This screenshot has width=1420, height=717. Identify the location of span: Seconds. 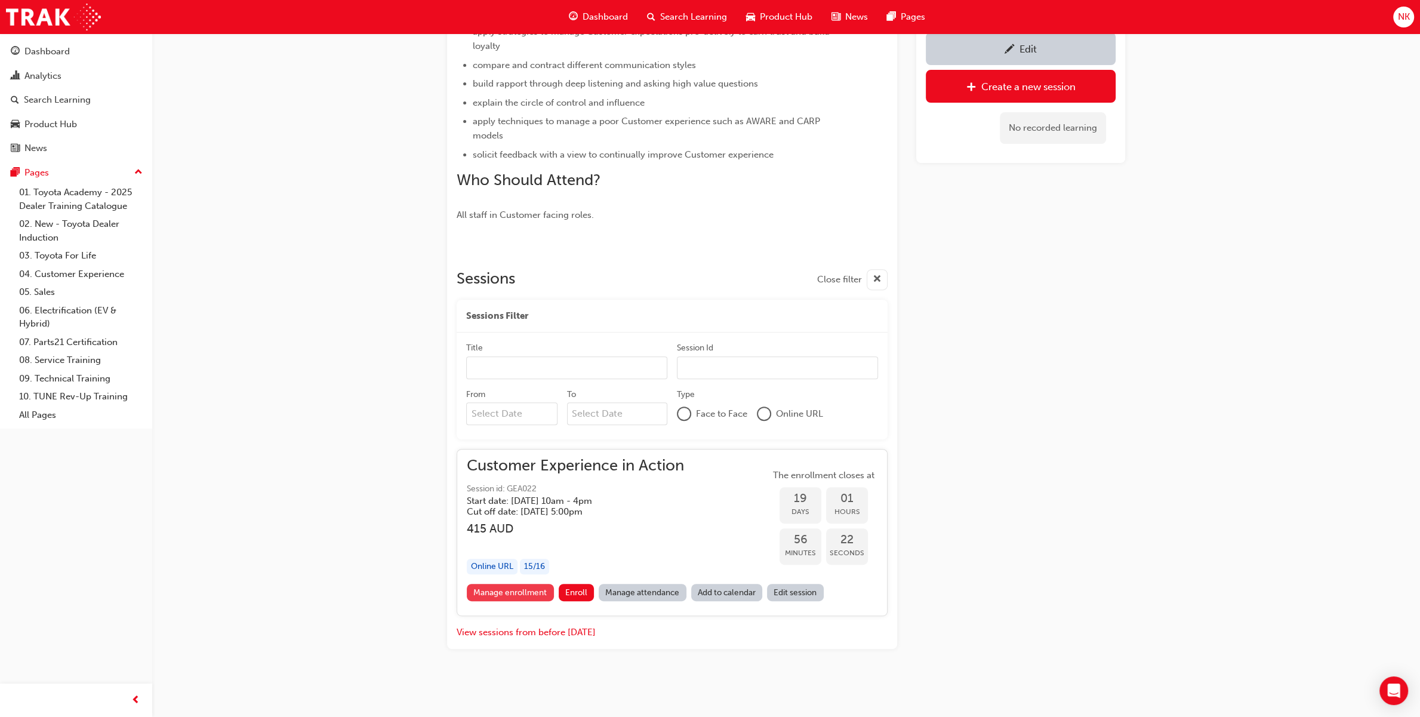
(847, 553).